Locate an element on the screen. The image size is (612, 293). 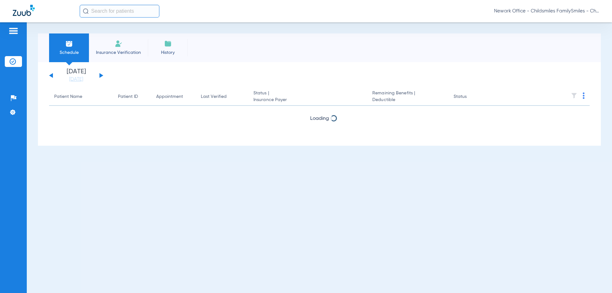
input: Search for patients is located at coordinates (119, 11).